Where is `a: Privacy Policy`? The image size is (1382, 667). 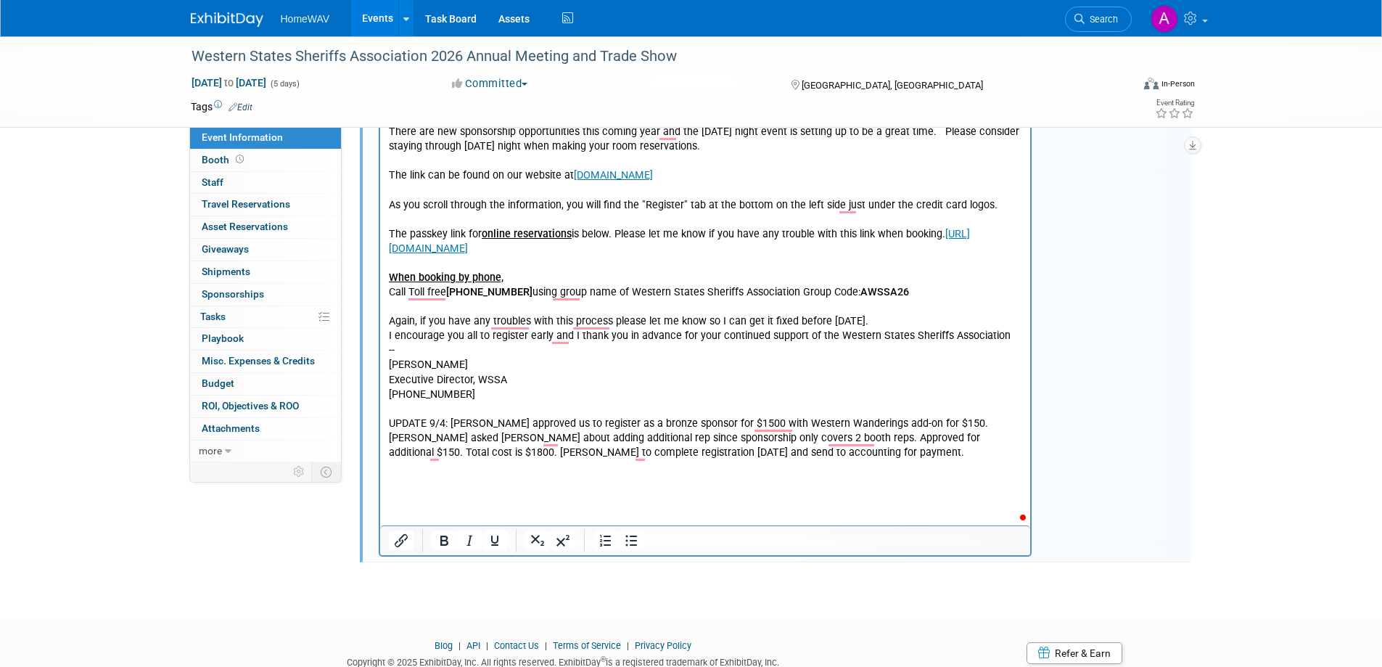 a: Privacy Policy is located at coordinates (663, 645).